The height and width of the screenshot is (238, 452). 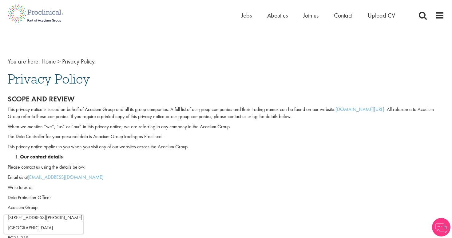 I want to click on p: Email us at, so click(x=226, y=177).